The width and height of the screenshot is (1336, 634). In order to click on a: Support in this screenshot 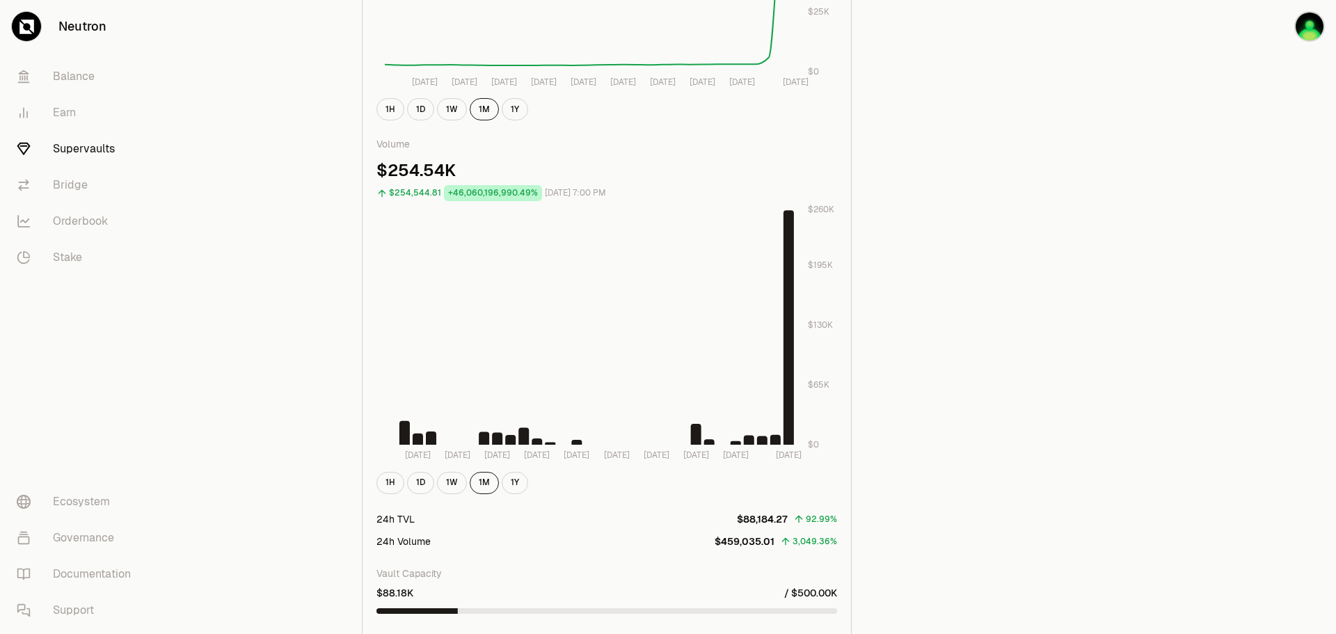, I will do `click(78, 610)`.